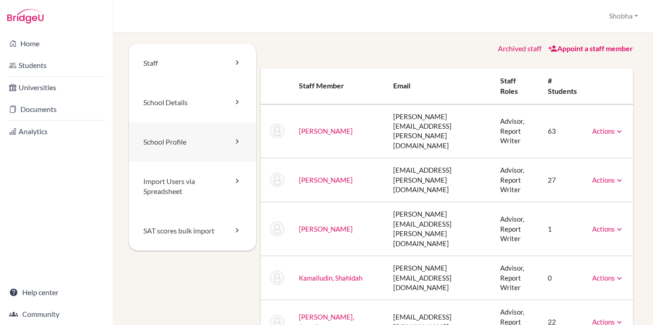 The height and width of the screenshot is (325, 653). I want to click on img: Bridge-U, so click(25, 16).